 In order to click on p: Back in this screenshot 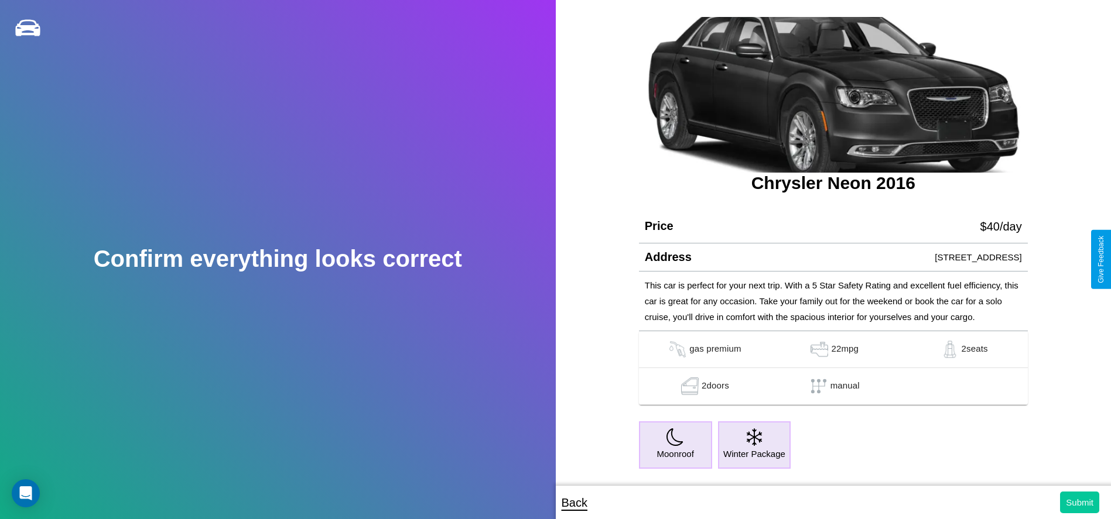, I will do `click(574, 503)`.